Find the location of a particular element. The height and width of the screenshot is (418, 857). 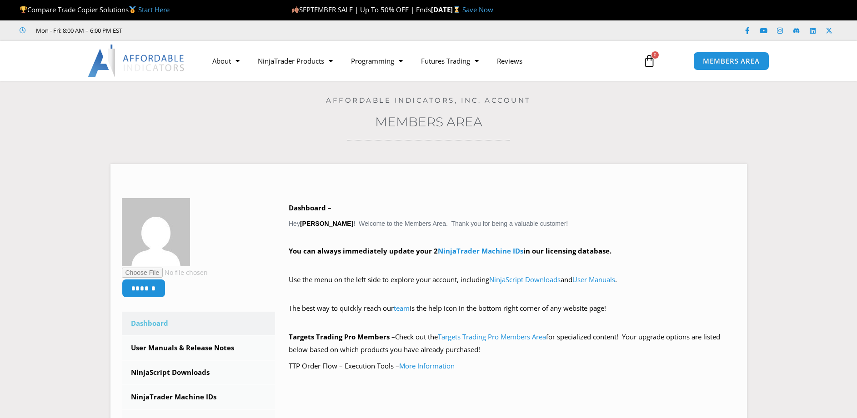

a: About is located at coordinates (226, 61).